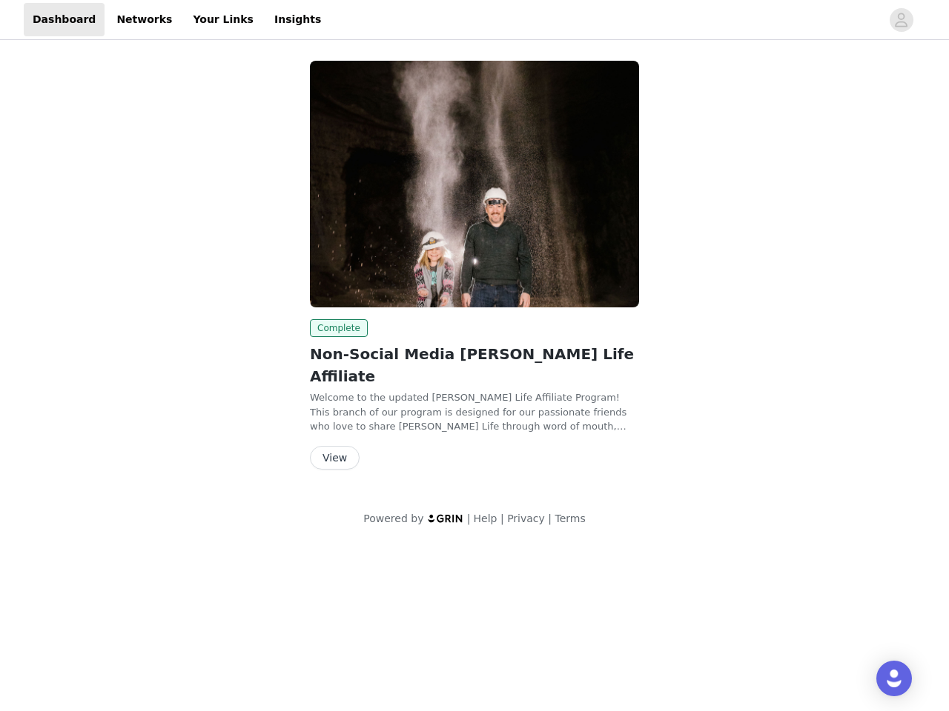  I want to click on img: logo, so click(445, 518).